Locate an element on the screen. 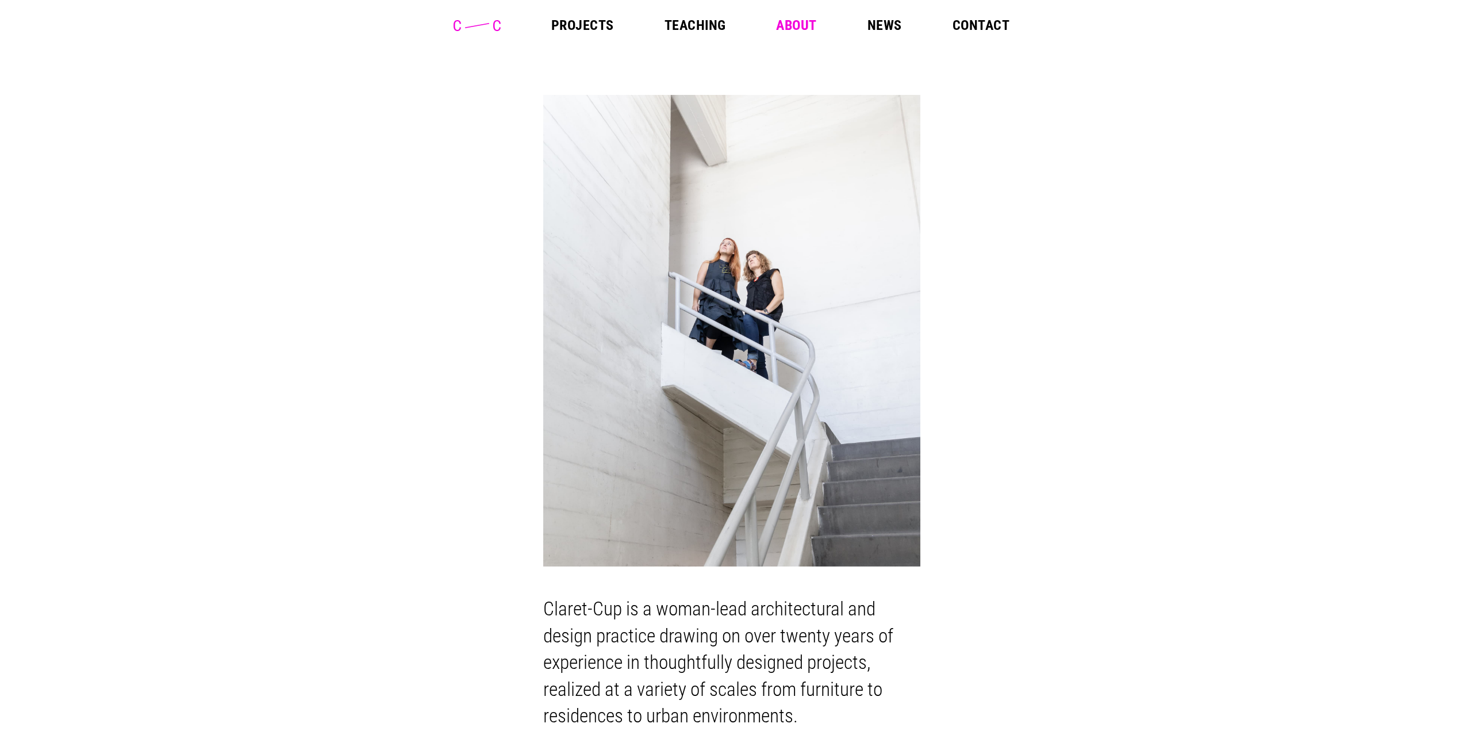 This screenshot has width=1463, height=731. a: Projects is located at coordinates (582, 25).